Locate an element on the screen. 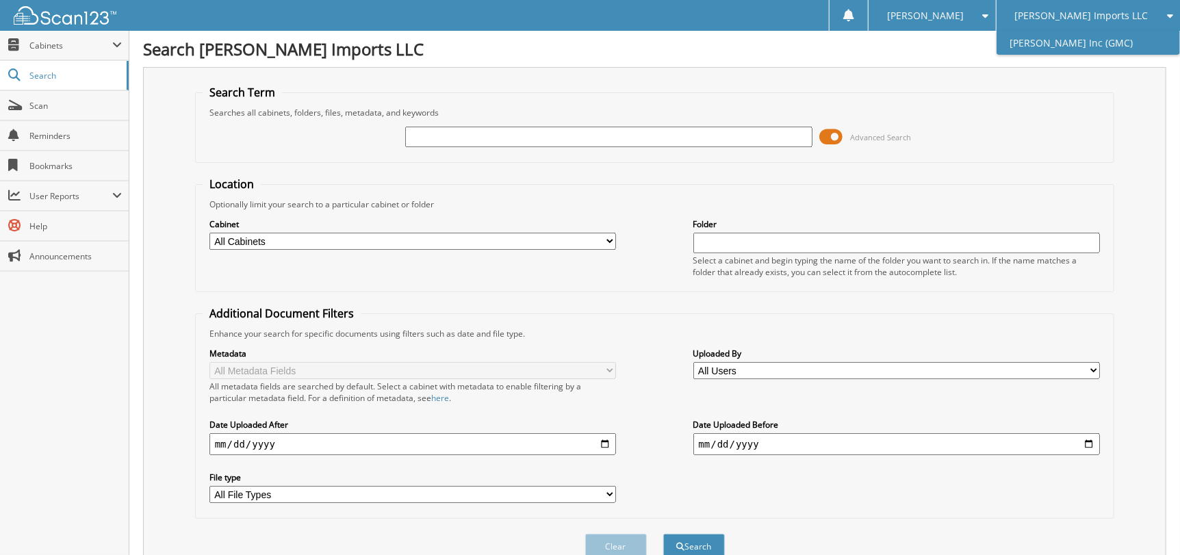 This screenshot has height=555, width=1180. span: Announcements is located at coordinates (75, 256).